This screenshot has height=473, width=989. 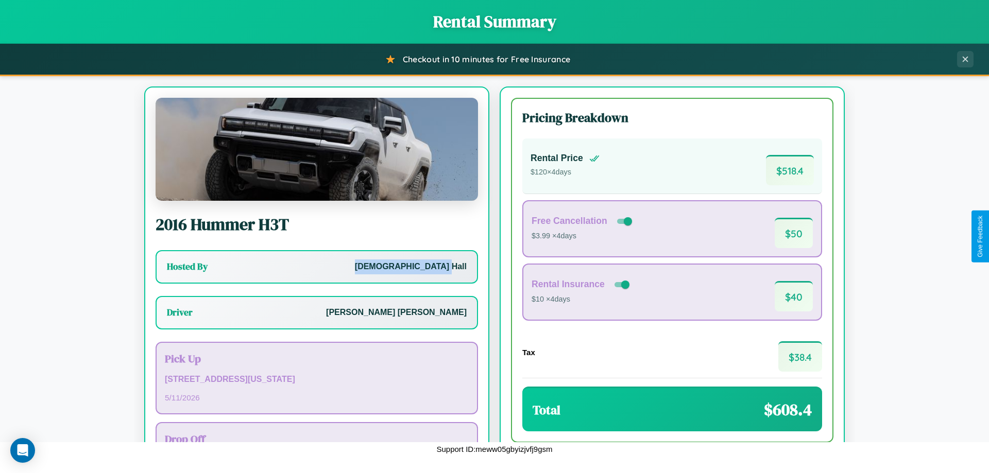 What do you see at coordinates (494, 449) in the screenshot?
I see `p: Support ID: meww05gbyizjvfj9gsm` at bounding box center [494, 449].